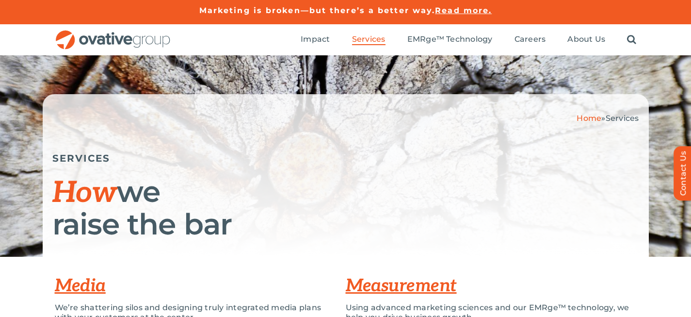  What do you see at coordinates (346, 207) in the screenshot?
I see `h1: we raise the bar` at bounding box center [346, 207].